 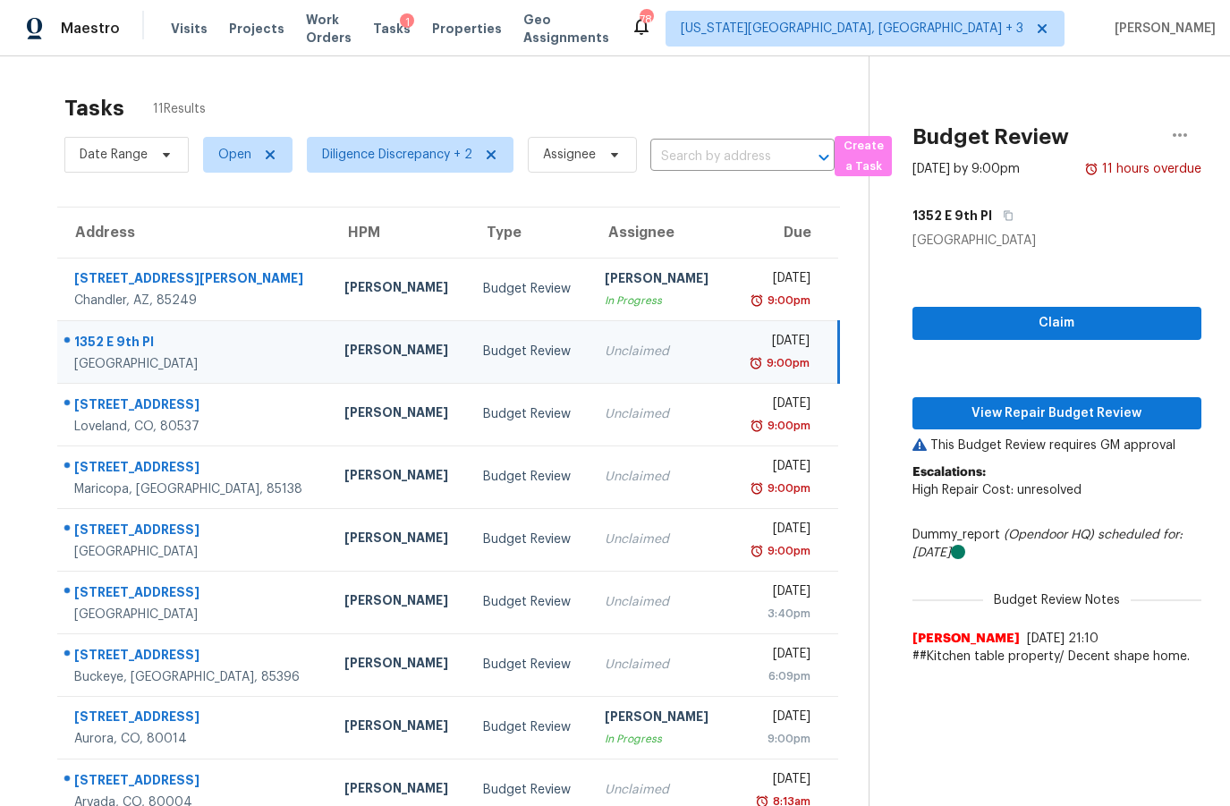 I want to click on div: Aurora, CO, 80014, so click(x=195, y=739).